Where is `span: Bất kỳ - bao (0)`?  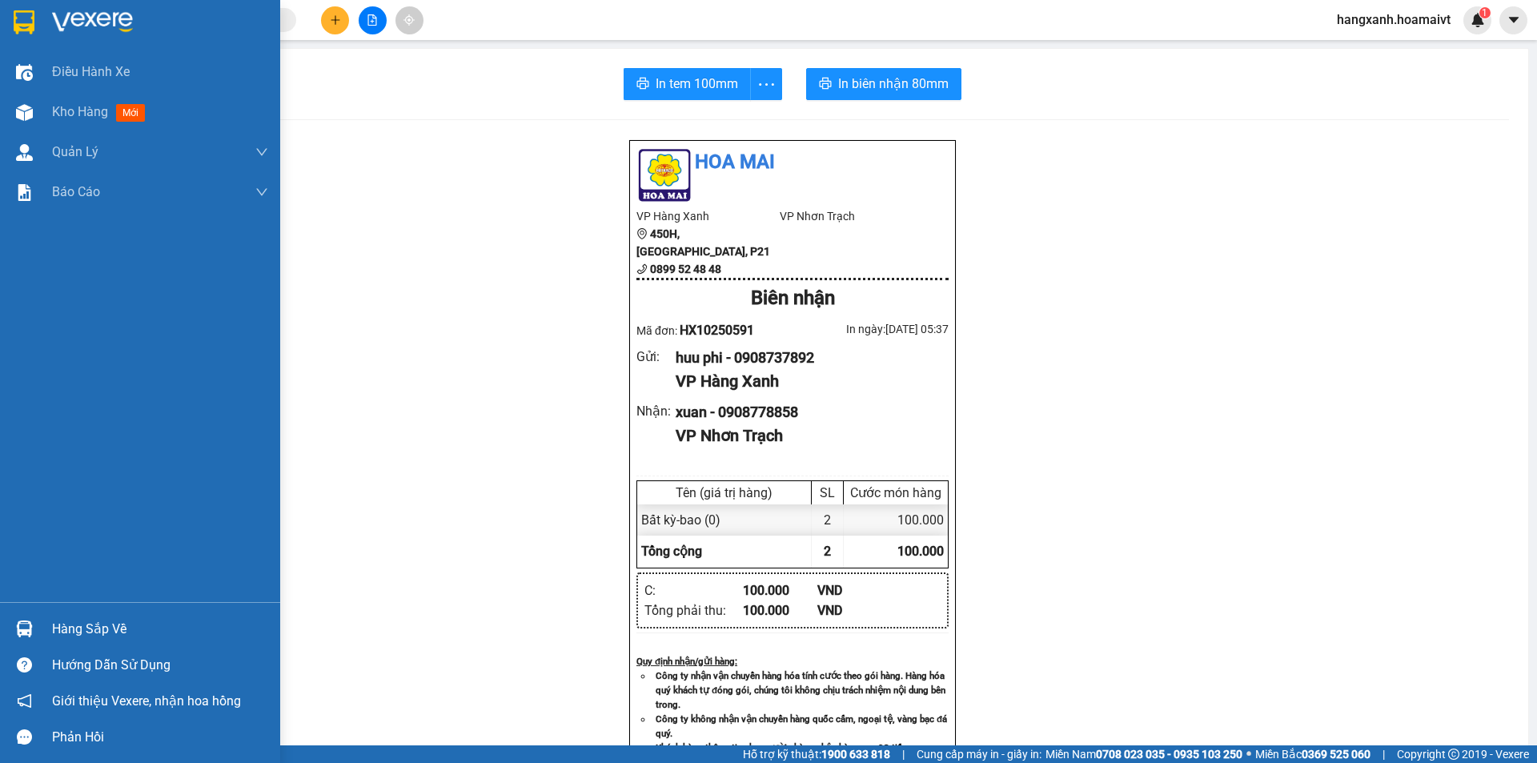 span: Bất kỳ - bao (0) is located at coordinates (680, 520).